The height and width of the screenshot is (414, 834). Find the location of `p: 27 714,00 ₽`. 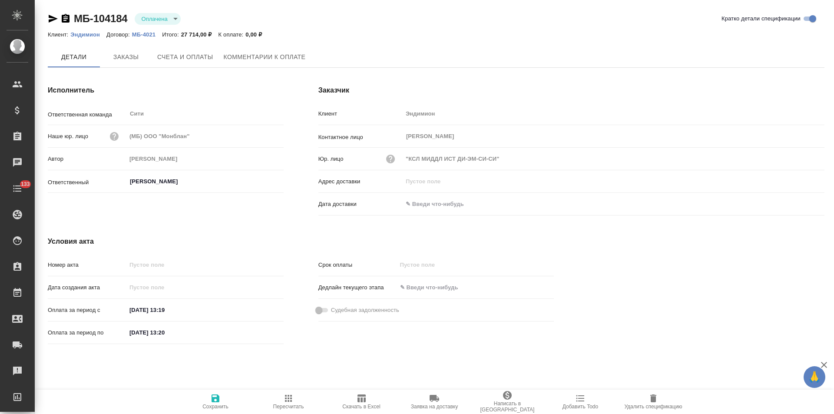

p: 27 714,00 ₽ is located at coordinates (200, 34).